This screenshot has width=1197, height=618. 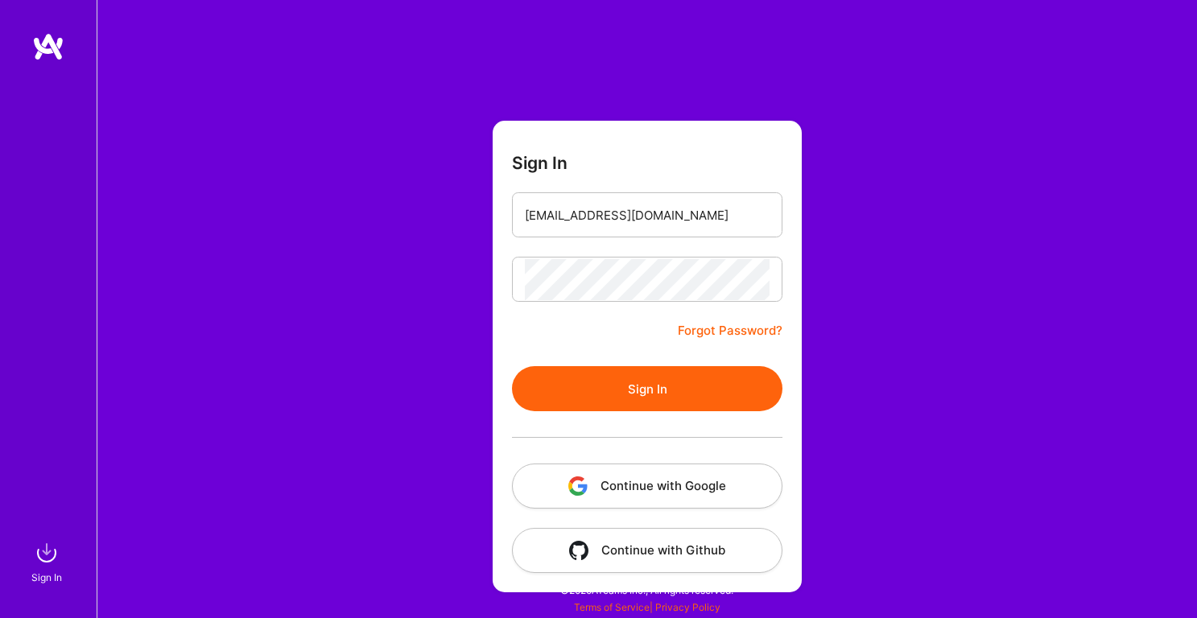 What do you see at coordinates (48, 561) in the screenshot?
I see `a: sign inSign In` at bounding box center [48, 561].